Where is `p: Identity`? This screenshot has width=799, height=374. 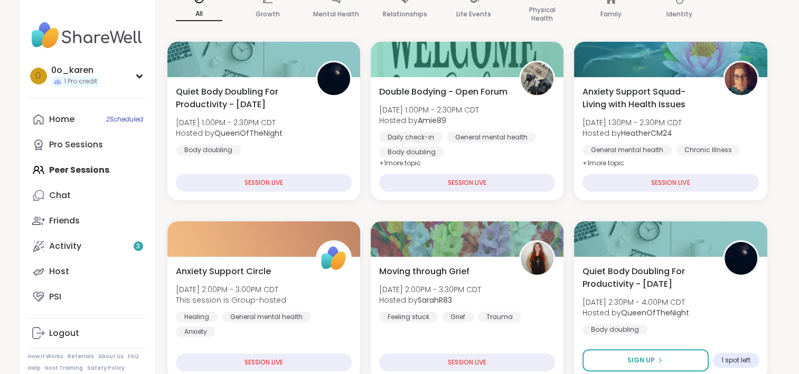
p: Identity is located at coordinates (679, 14).